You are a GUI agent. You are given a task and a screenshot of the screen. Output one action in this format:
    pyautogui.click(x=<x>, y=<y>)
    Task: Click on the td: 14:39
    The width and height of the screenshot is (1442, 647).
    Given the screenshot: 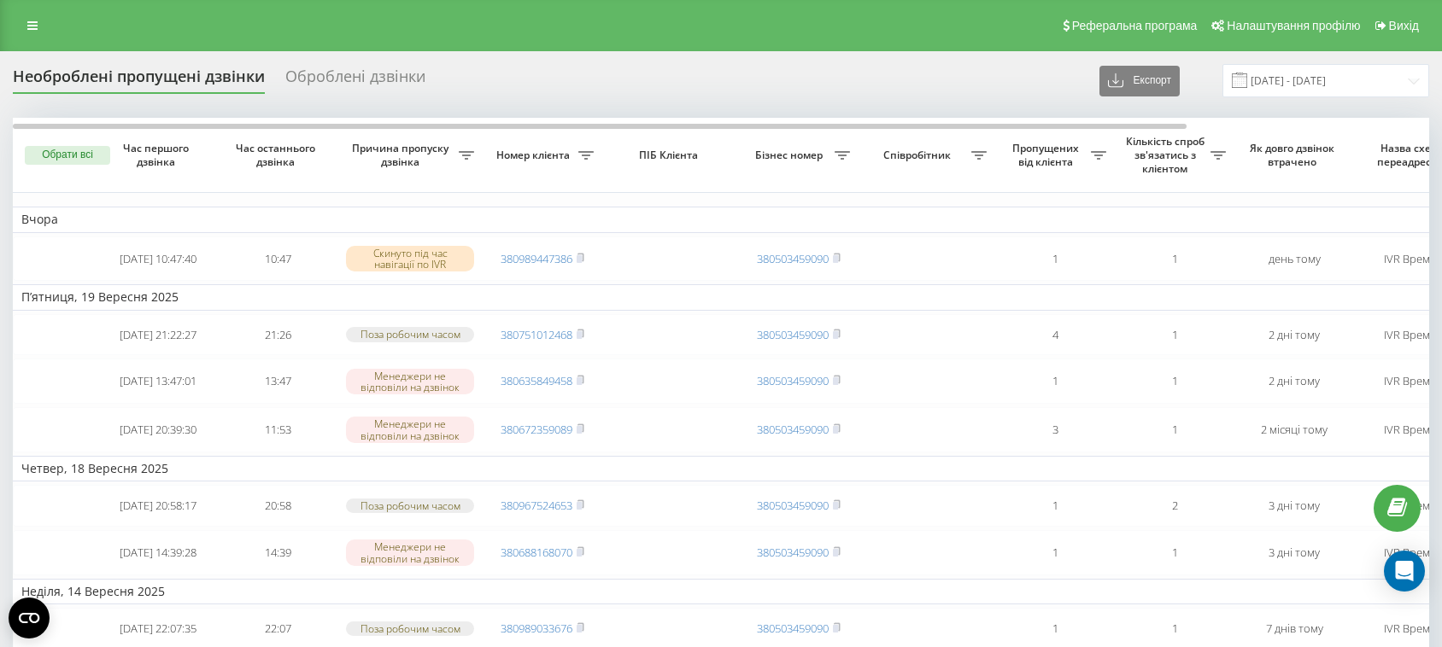 What is the action you would take?
    pyautogui.click(x=278, y=553)
    